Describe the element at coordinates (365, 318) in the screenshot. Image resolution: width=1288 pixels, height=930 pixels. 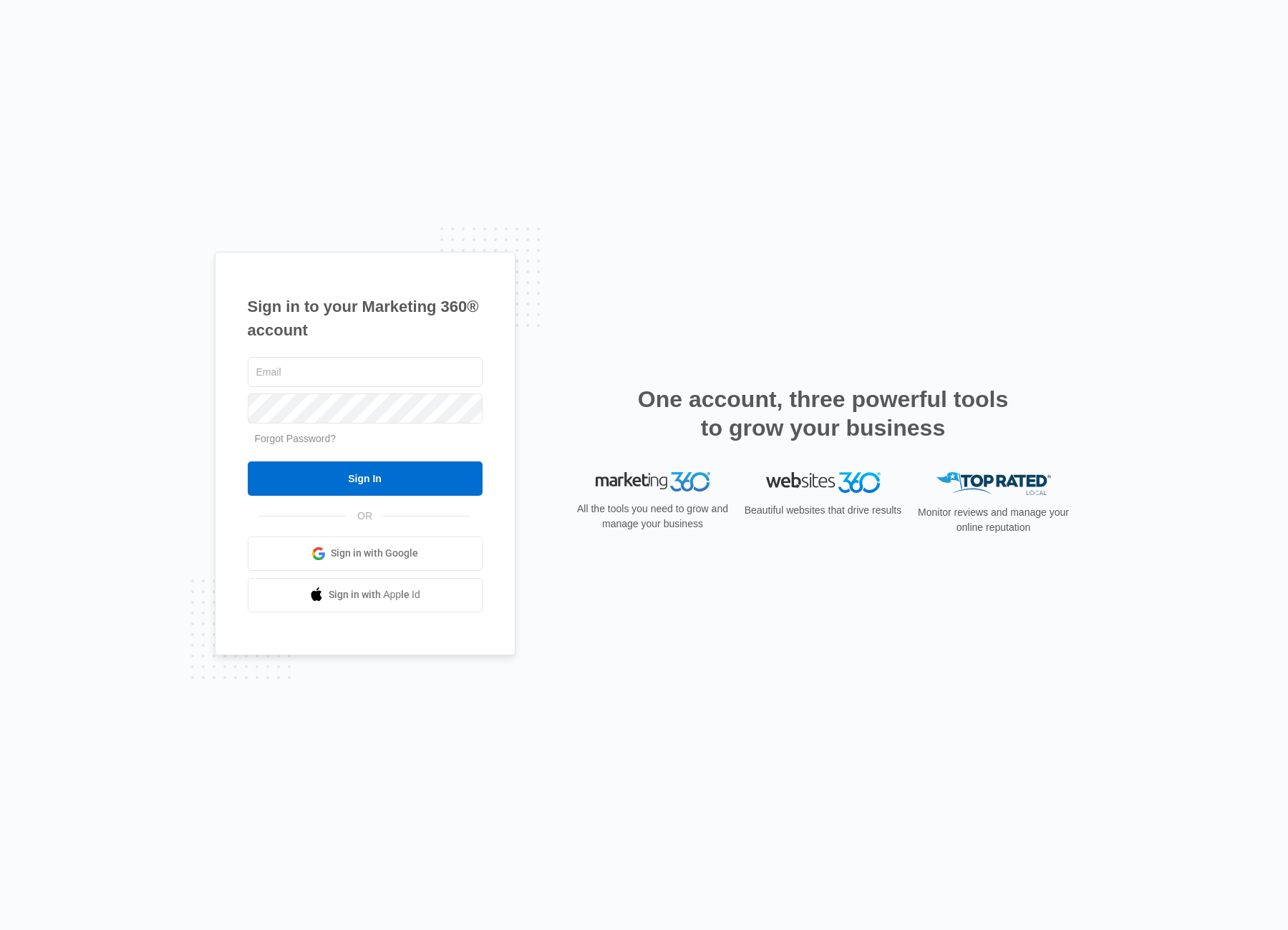
I see `h1: Sign in to your Marketing 360® account` at that location.